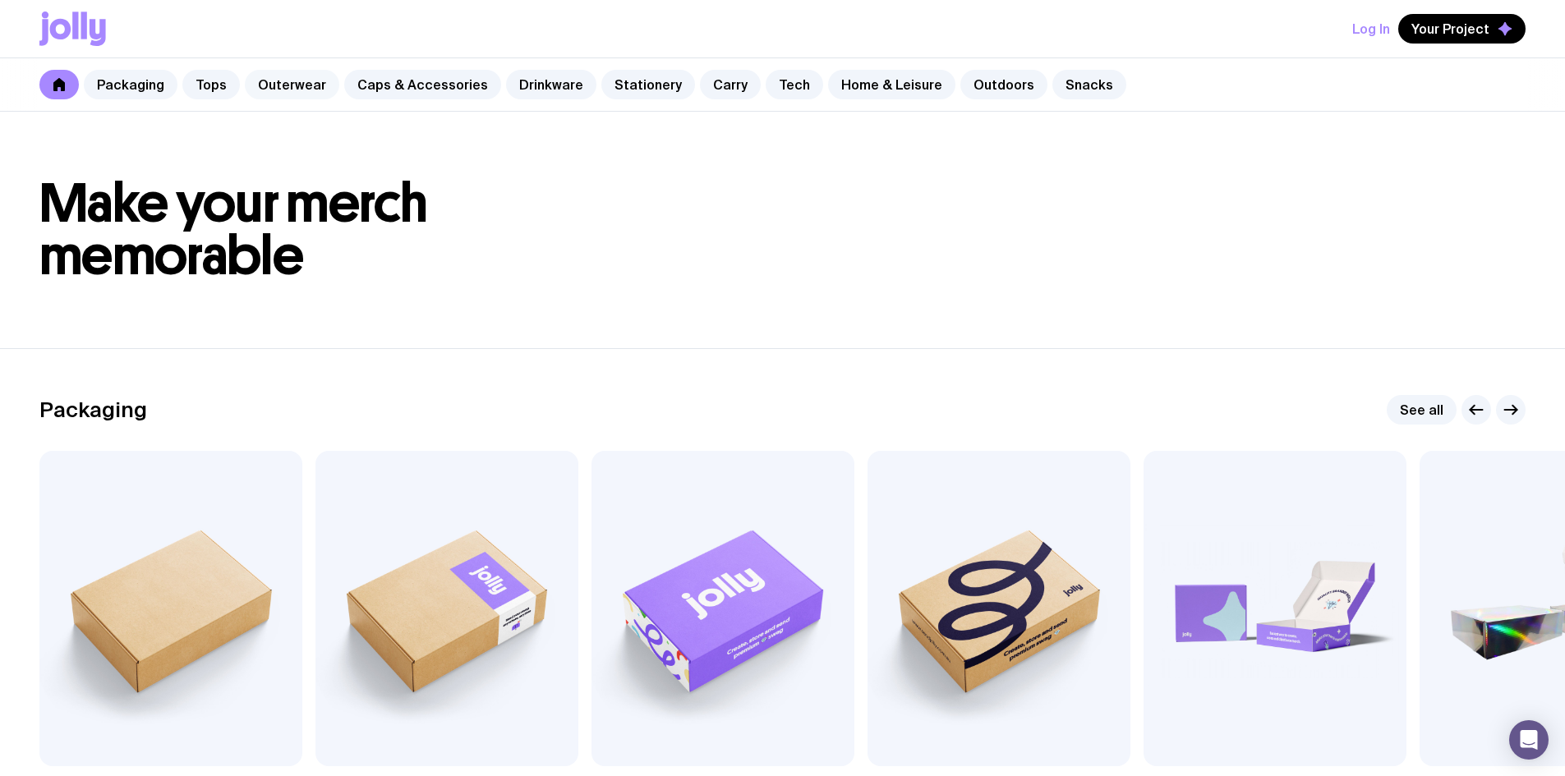 This screenshot has height=776, width=1565. I want to click on div: Open Intercom Messenger, so click(1528, 740).